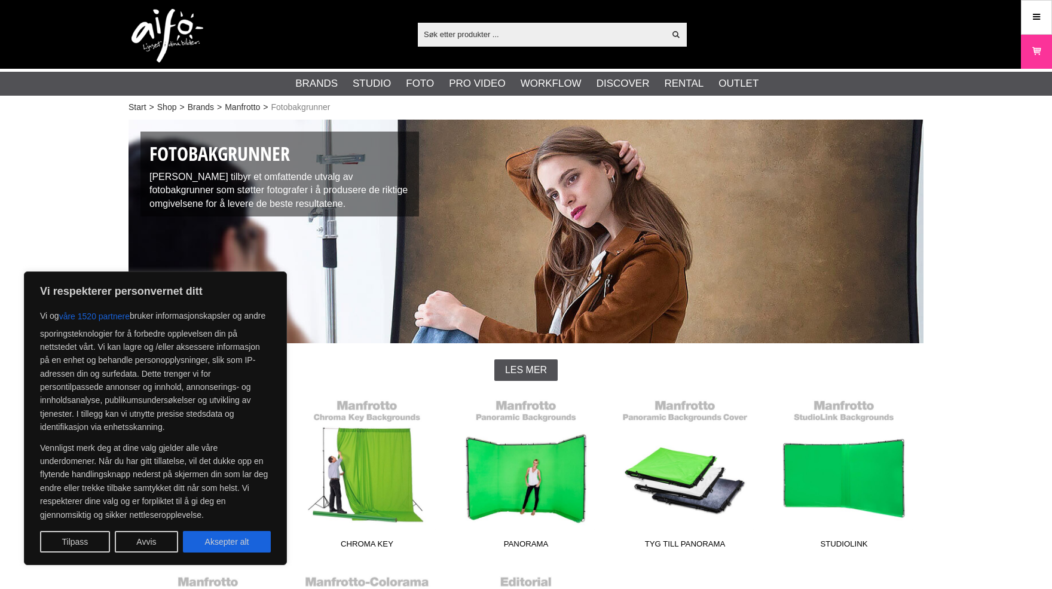 The image size is (1052, 589). Describe the element at coordinates (137, 107) in the screenshot. I see `a: Start` at that location.